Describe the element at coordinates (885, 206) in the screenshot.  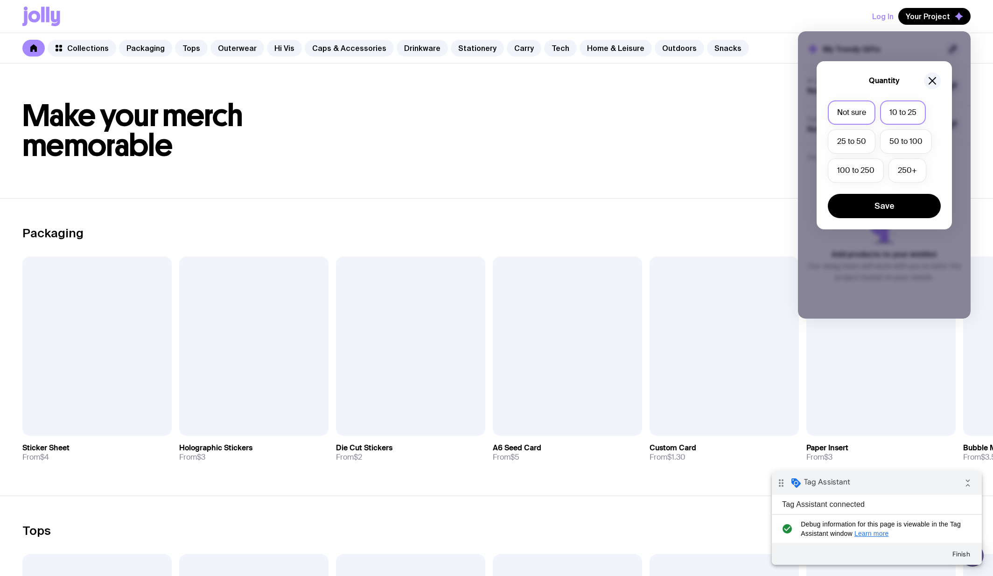
I see `button: Save` at that location.